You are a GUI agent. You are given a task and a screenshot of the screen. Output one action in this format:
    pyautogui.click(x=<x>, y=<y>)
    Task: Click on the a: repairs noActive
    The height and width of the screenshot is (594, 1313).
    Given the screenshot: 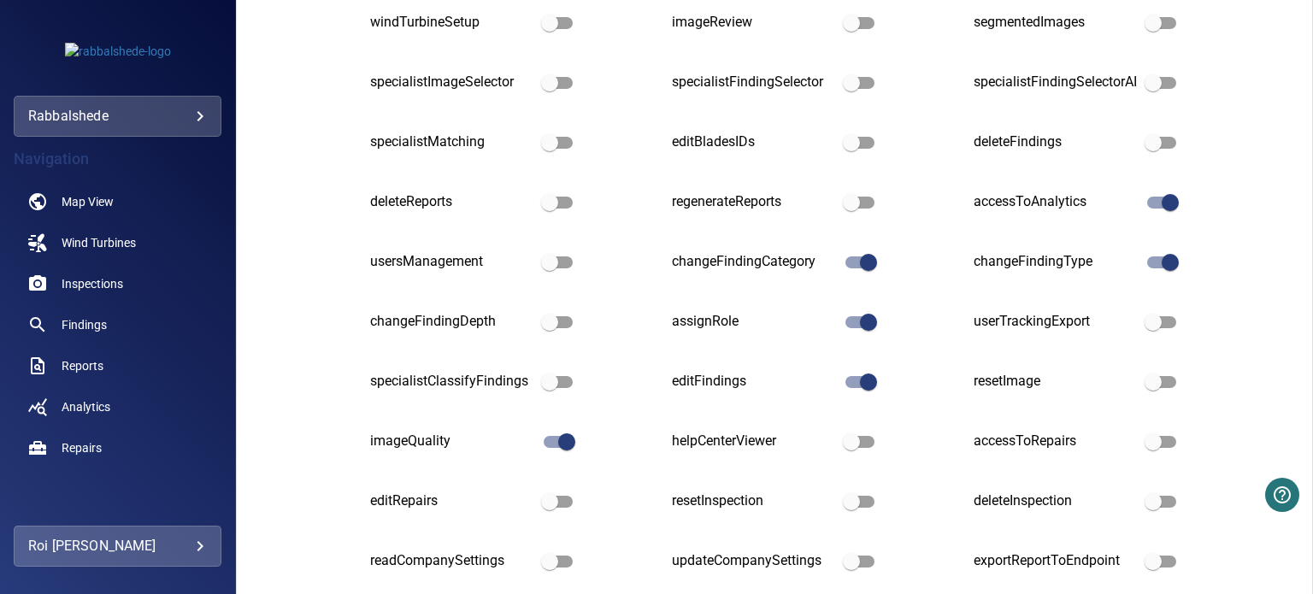 What is the action you would take?
    pyautogui.click(x=117, y=448)
    